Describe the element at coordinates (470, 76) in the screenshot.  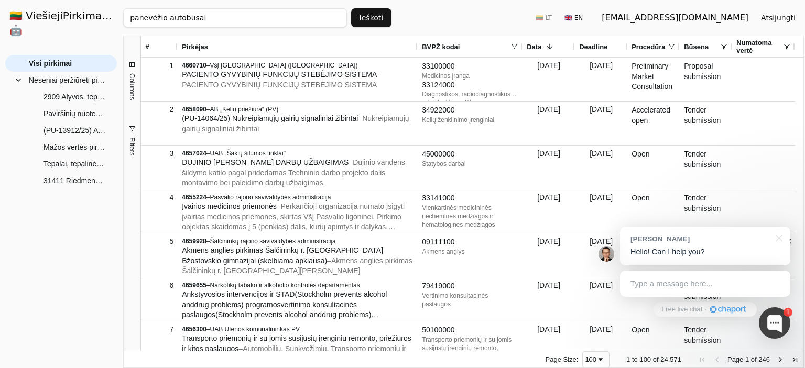
I see `div: Medicinos įranga` at that location.